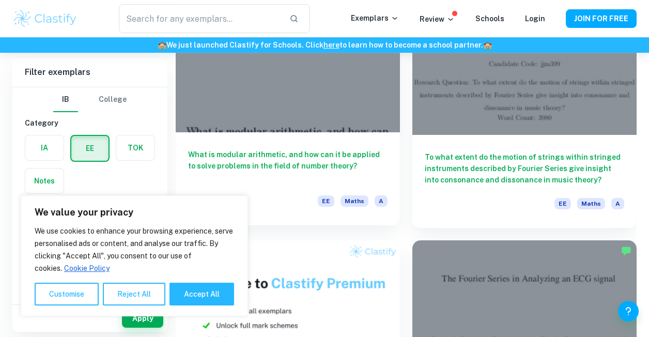 This screenshot has height=337, width=649. What do you see at coordinates (375, 18) in the screenshot?
I see `p: Exemplars` at bounding box center [375, 18].